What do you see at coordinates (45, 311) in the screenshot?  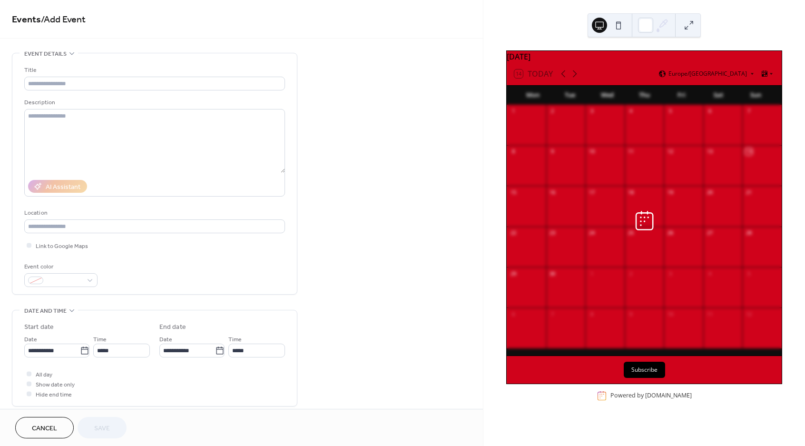 I see `span: Date and time` at bounding box center [45, 311].